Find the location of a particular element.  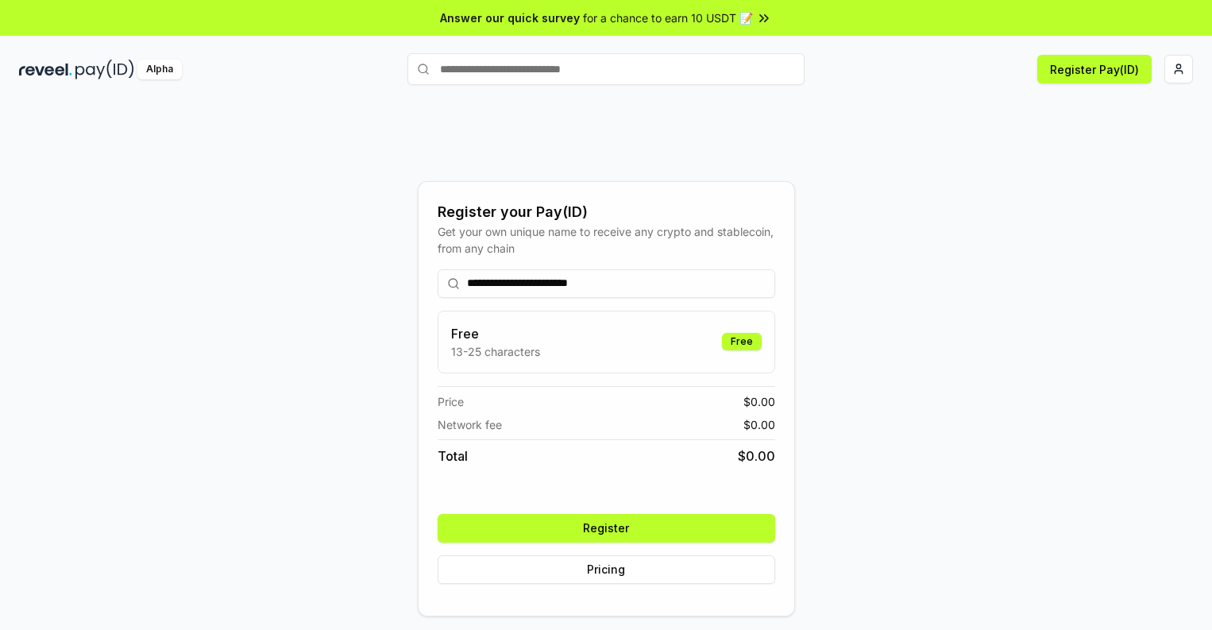

div: Get your own unique name to receive any crypto and stablecoin, from any chain is located at coordinates (606, 240).